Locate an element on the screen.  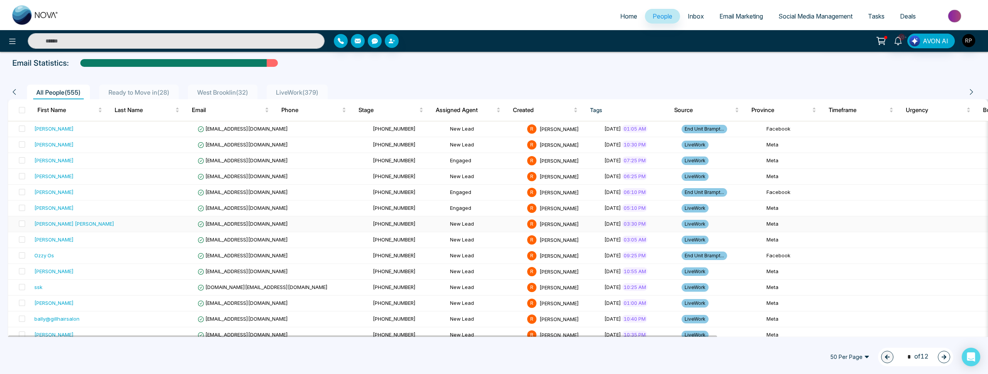
span: Source is located at coordinates (704, 110).